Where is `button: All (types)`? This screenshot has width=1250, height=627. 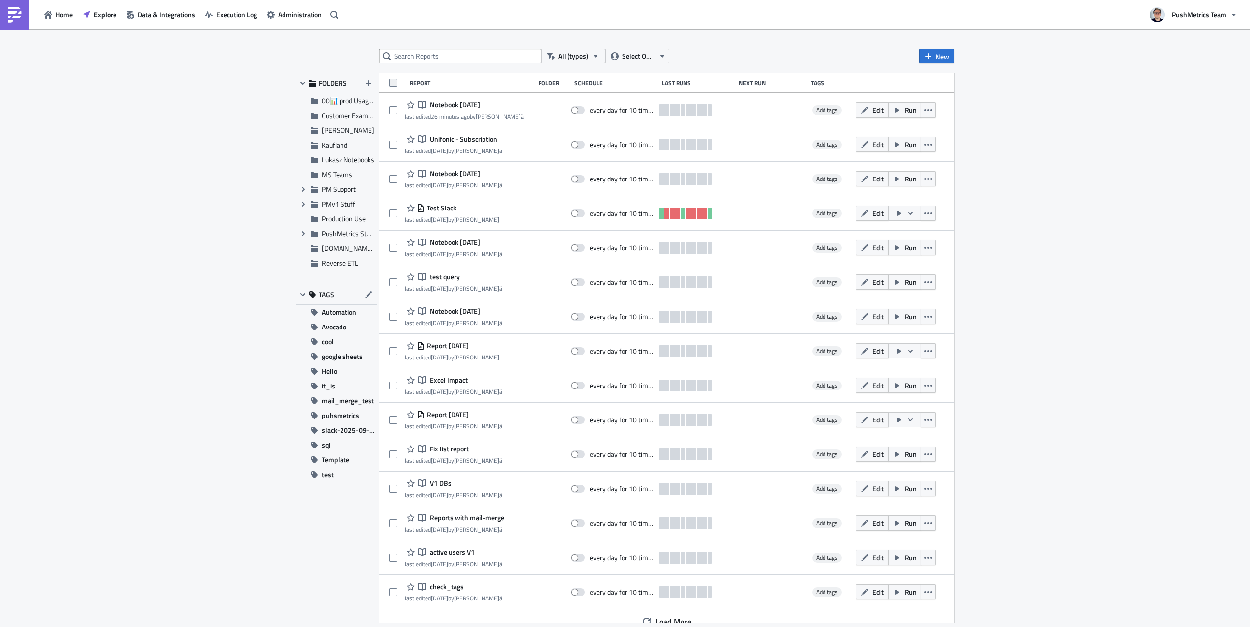
button: All (types) is located at coordinates (574, 56).